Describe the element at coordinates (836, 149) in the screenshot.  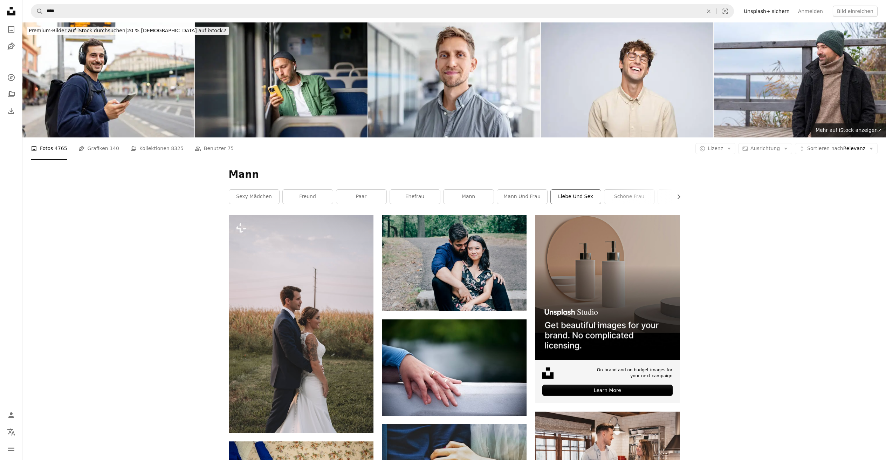
I see `span: Relevanz` at that location.